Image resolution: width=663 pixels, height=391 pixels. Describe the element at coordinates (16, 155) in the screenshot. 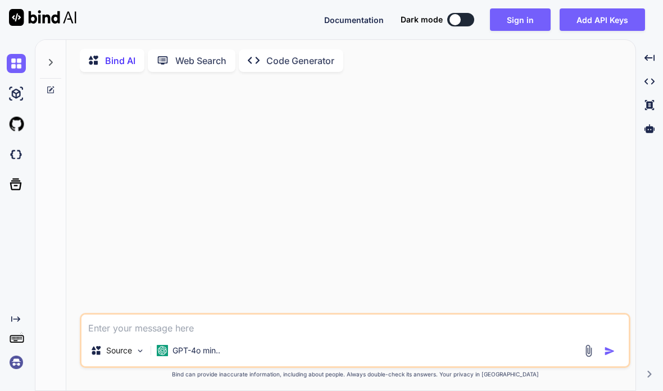

I see `img: darkCloudIdeIcon` at that location.